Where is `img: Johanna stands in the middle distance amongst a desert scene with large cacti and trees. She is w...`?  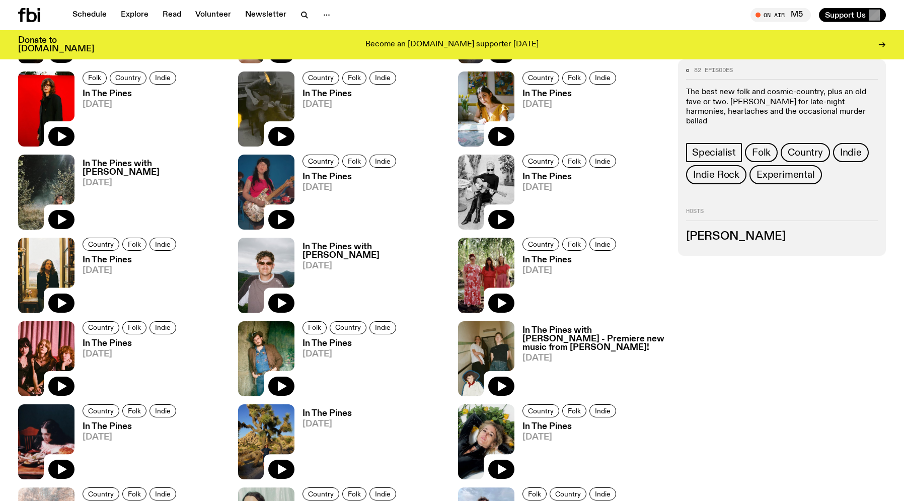 img: Johanna stands in the middle distance amongst a desert scene with large cacti and trees. She is w... is located at coordinates (266, 442).